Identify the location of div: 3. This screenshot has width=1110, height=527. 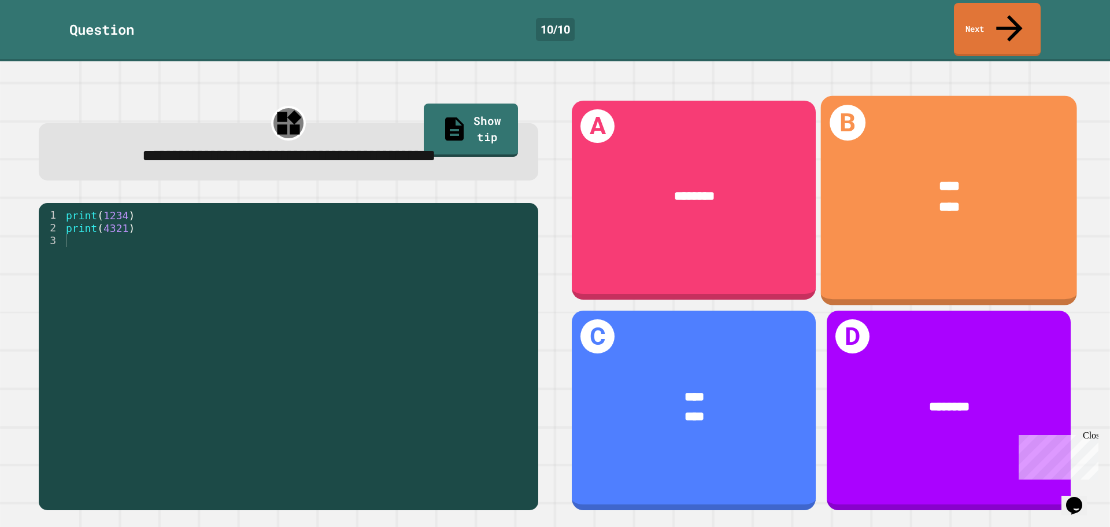
(51, 241).